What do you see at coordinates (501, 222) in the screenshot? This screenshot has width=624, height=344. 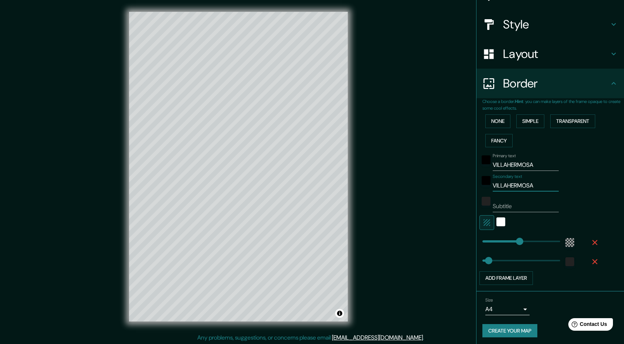 I see `button: white` at bounding box center [501, 222].